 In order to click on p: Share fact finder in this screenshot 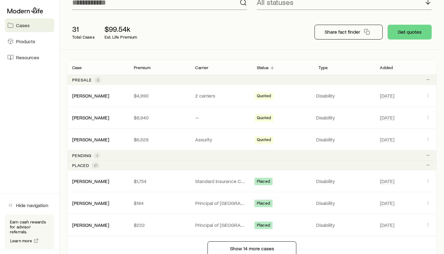, I will do `click(342, 32)`.